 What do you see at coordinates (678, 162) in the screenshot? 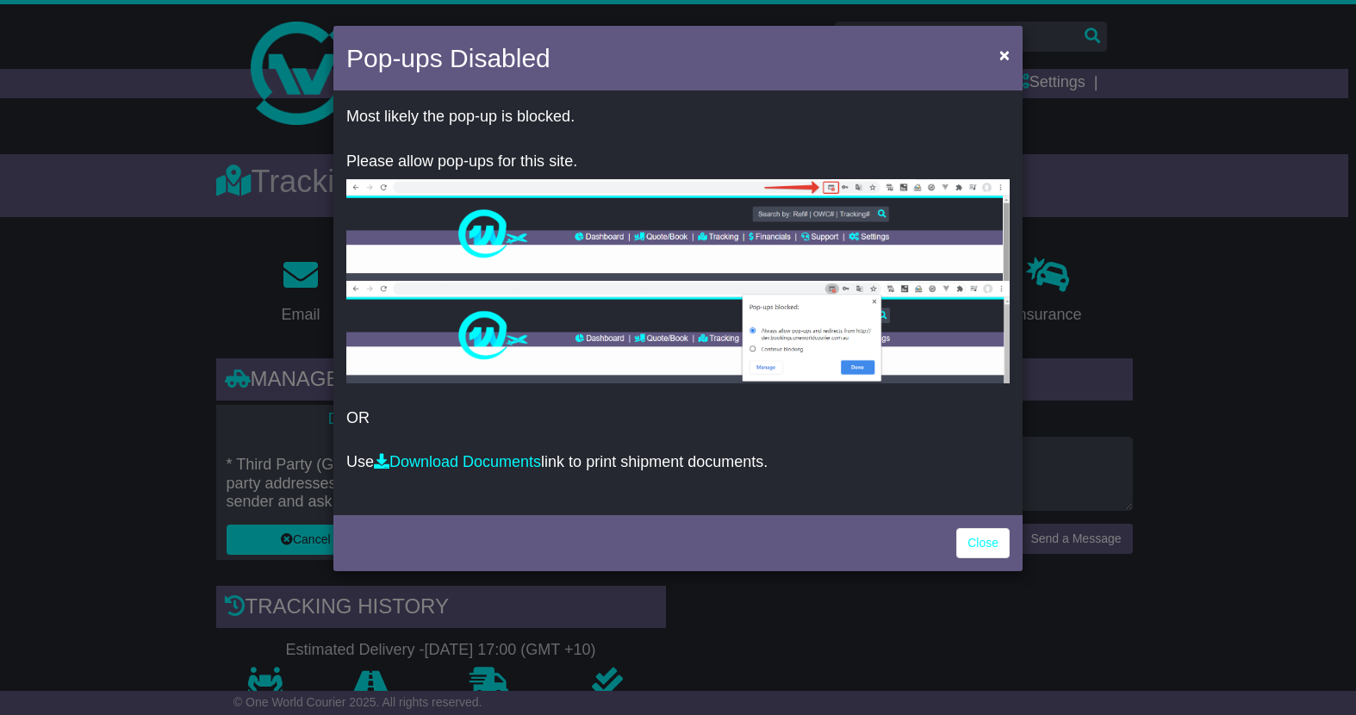
I see `p: Please allow pop-ups for this site.` at bounding box center [678, 162].